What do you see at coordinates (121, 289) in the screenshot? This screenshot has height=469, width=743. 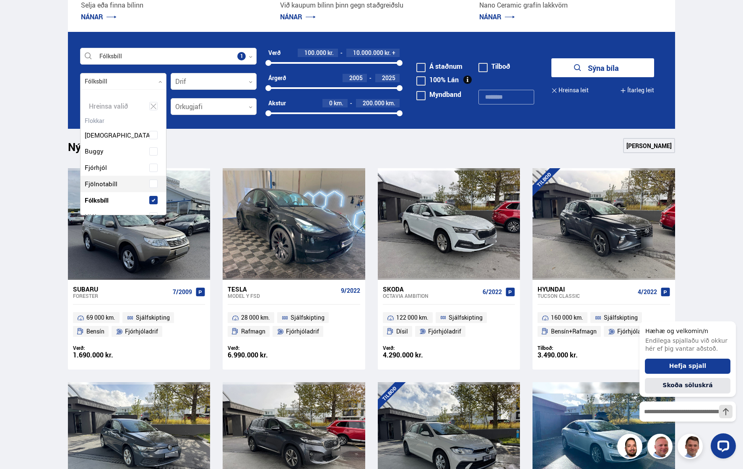 I see `div: Subaru` at bounding box center [121, 289].